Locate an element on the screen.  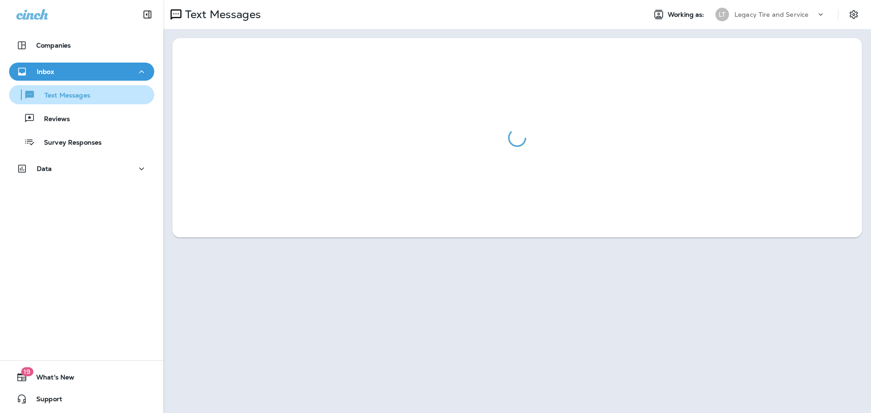
button: Settings is located at coordinates (854, 15).